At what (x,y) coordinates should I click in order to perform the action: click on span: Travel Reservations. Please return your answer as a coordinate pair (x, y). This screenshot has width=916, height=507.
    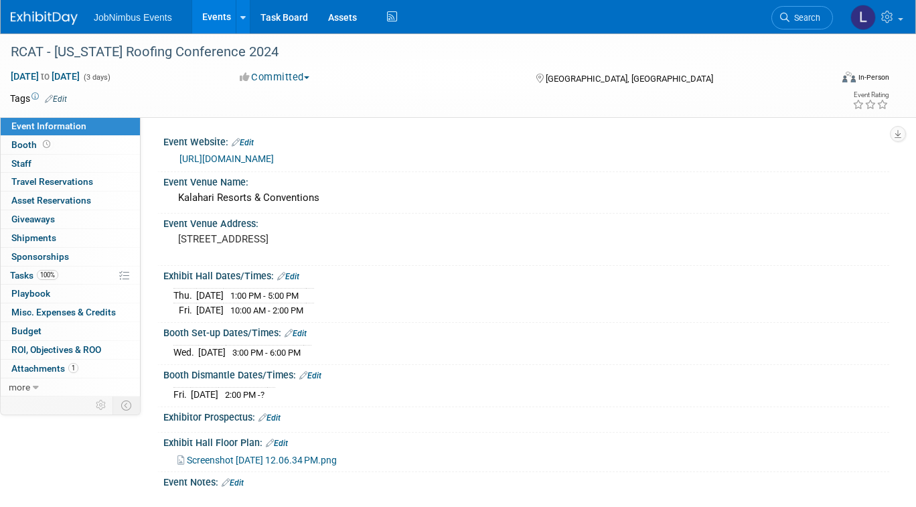
    Looking at the image, I should click on (52, 182).